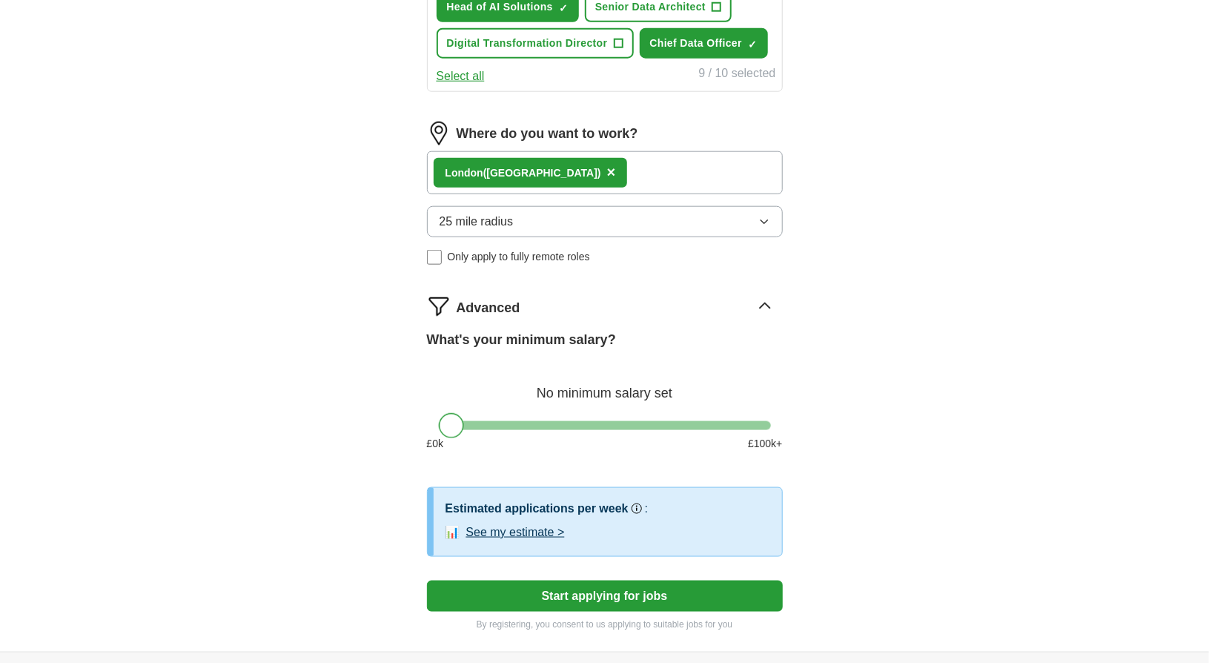 This screenshot has width=1209, height=663. Describe the element at coordinates (696, 43) in the screenshot. I see `span: Chief Data Officer` at that location.